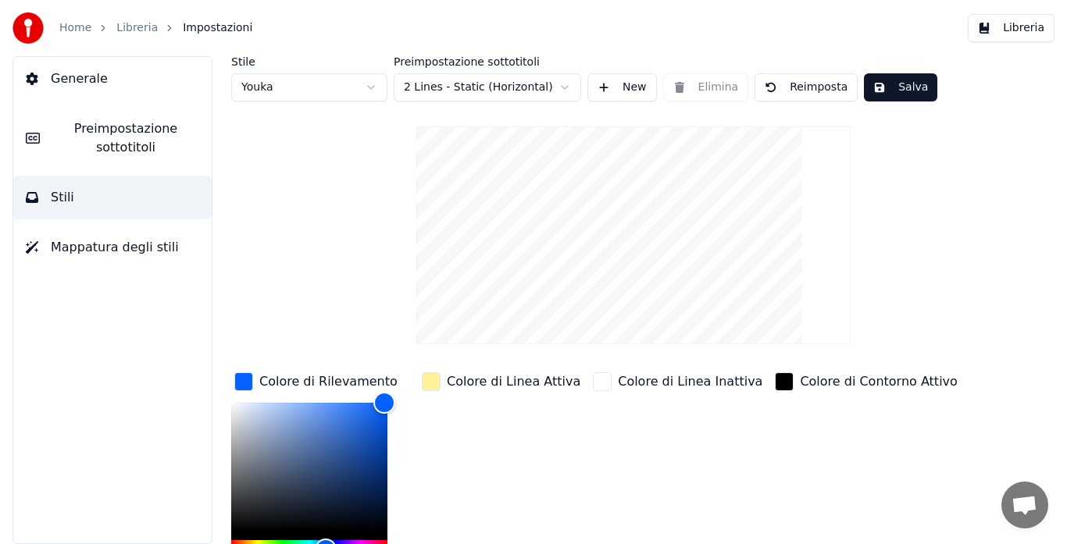 This screenshot has height=544, width=1067. What do you see at coordinates (1024, 505) in the screenshot?
I see `a: Aprire la chat` at bounding box center [1024, 505].